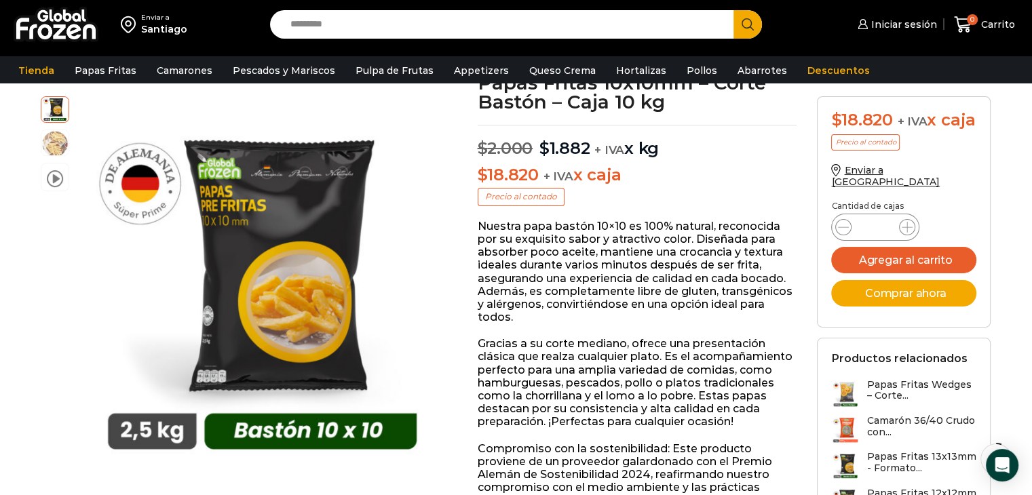 Image resolution: width=1032 pixels, height=495 pixels. What do you see at coordinates (762, 71) in the screenshot?
I see `a: Abarrotes` at bounding box center [762, 71].